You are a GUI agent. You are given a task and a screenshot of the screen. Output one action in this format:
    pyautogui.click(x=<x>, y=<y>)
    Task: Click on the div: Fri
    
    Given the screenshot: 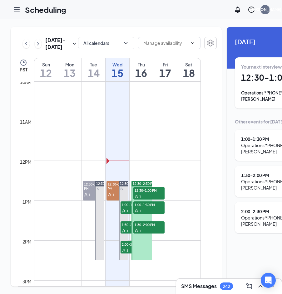 What is the action you would take?
    pyautogui.click(x=165, y=65)
    